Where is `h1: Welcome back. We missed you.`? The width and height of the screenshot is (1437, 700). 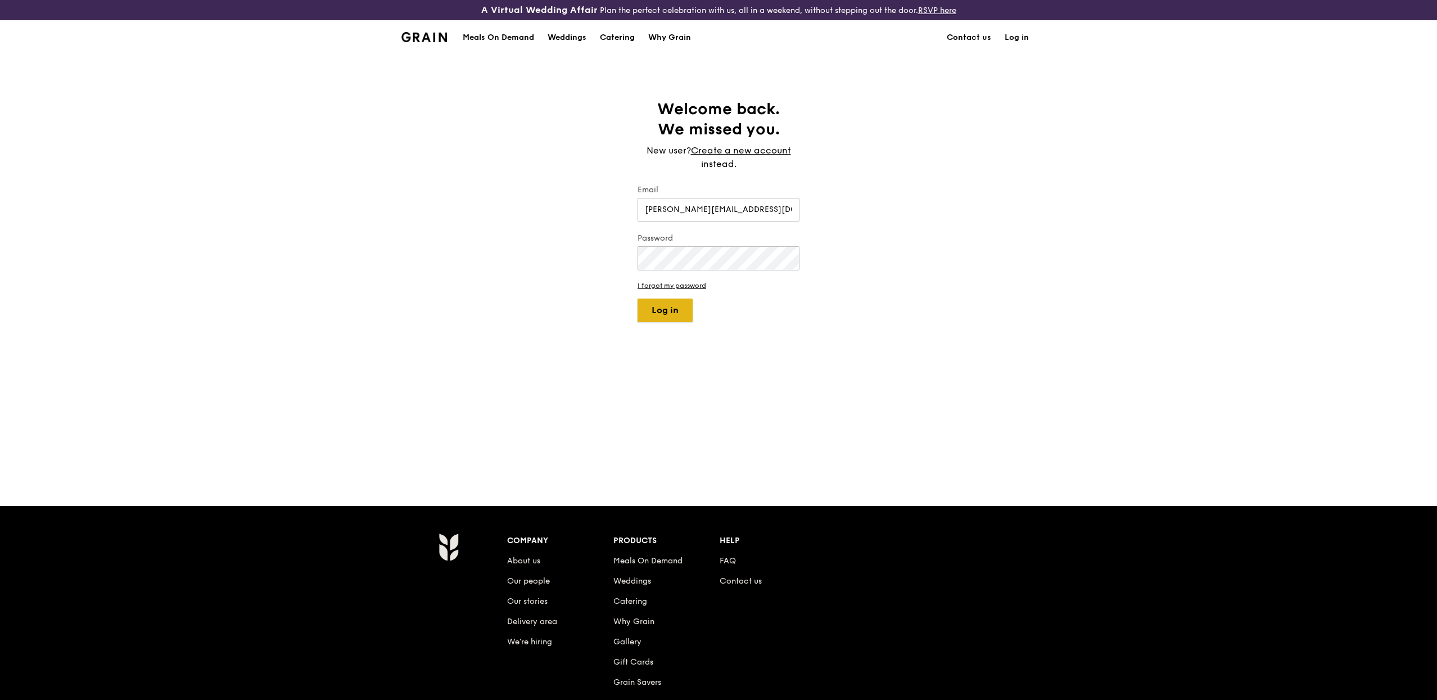
h1: Welcome back. We missed you. is located at coordinates (719, 119).